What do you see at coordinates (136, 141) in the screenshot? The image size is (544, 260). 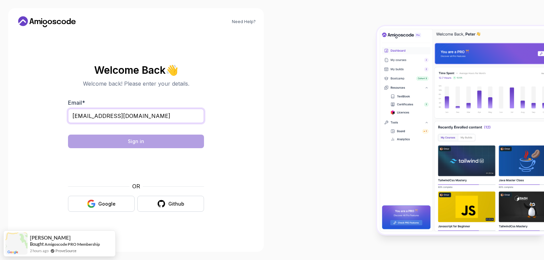 I see `div: Sign in` at bounding box center [136, 141].